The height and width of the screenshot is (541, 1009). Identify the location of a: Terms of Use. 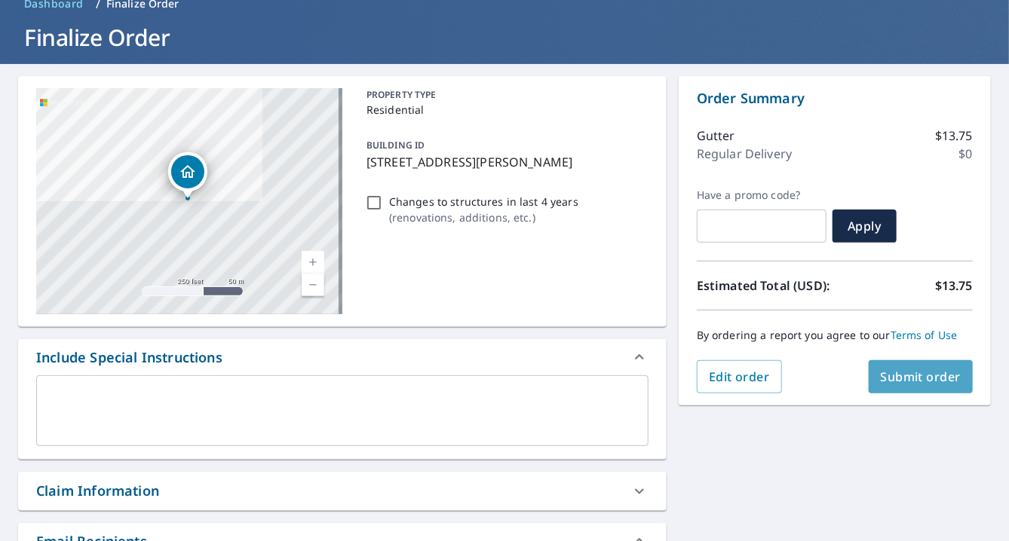
(924, 335).